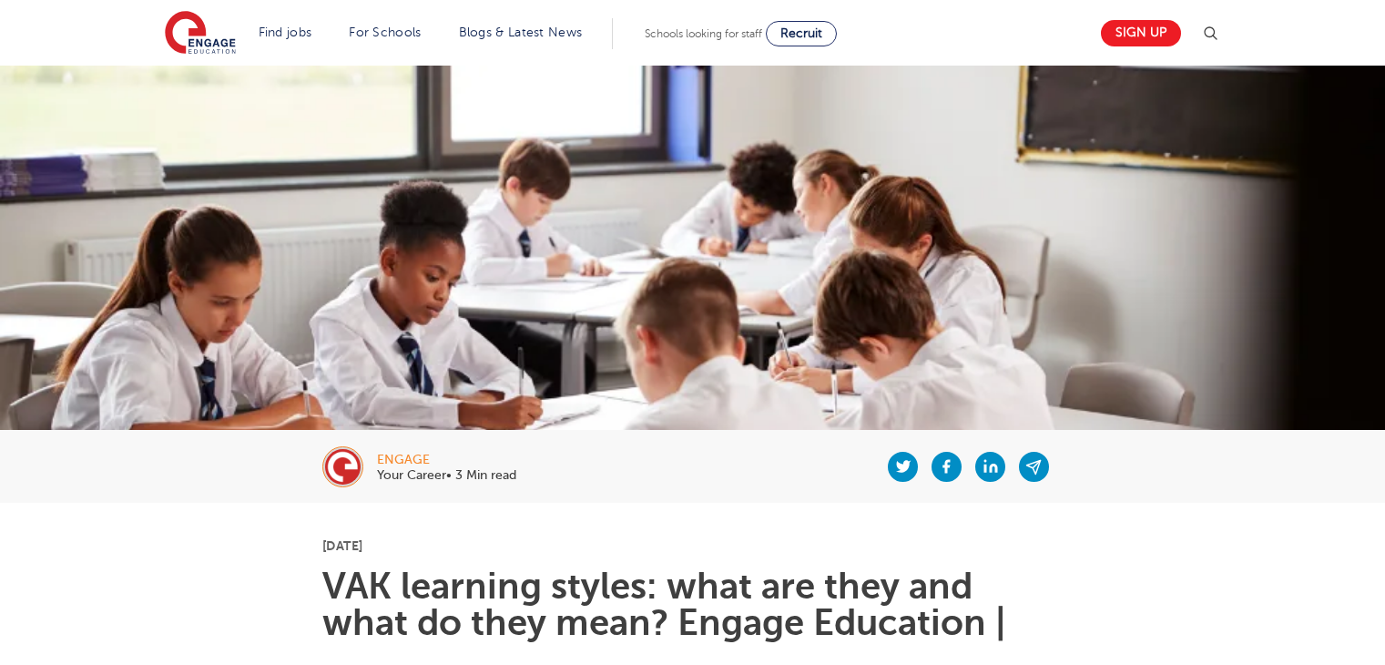 The height and width of the screenshot is (665, 1385). Describe the element at coordinates (200, 34) in the screenshot. I see `img: Engage Education` at that location.